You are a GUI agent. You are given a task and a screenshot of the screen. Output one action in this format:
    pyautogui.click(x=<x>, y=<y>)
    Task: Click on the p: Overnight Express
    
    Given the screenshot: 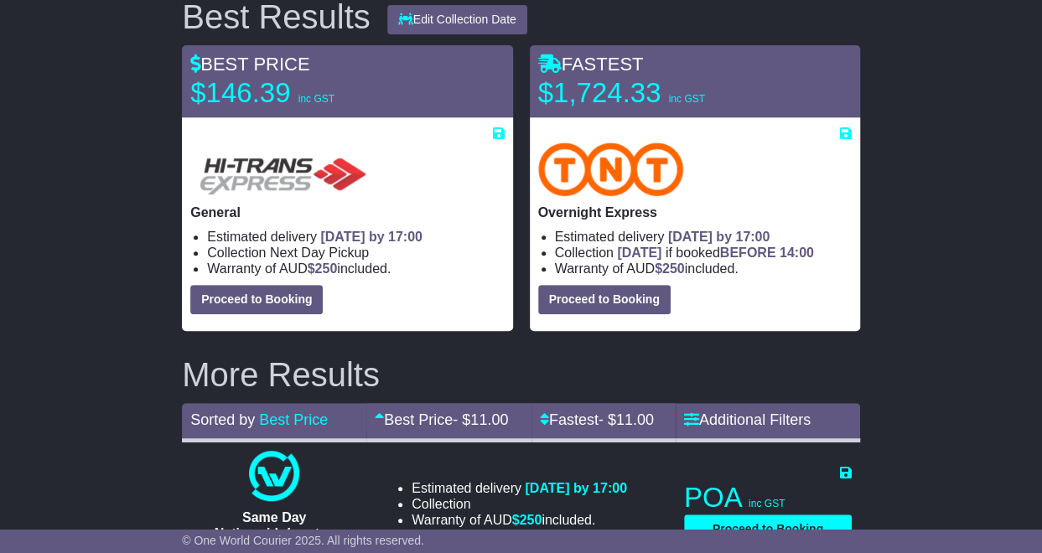 What is the action you would take?
    pyautogui.click(x=695, y=212)
    